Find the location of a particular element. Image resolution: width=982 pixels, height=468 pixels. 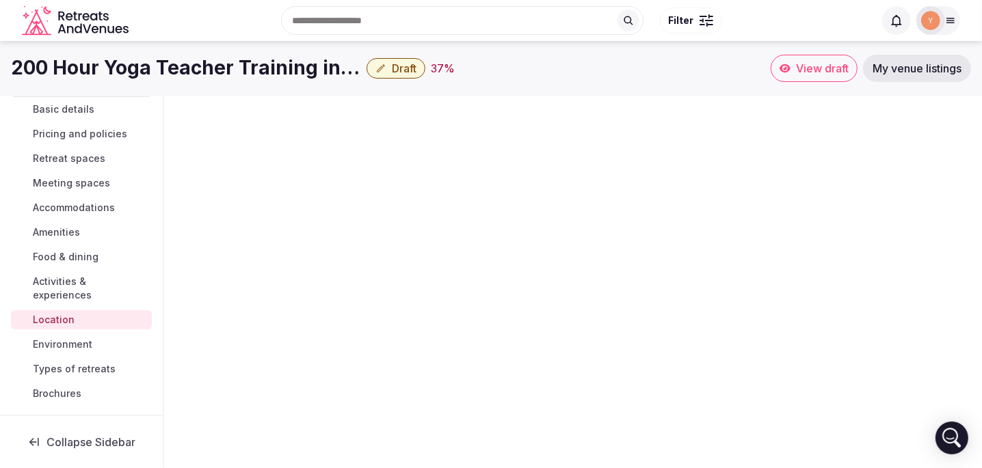

img: tab_domain_overview_orange.svg is located at coordinates (42, 85).